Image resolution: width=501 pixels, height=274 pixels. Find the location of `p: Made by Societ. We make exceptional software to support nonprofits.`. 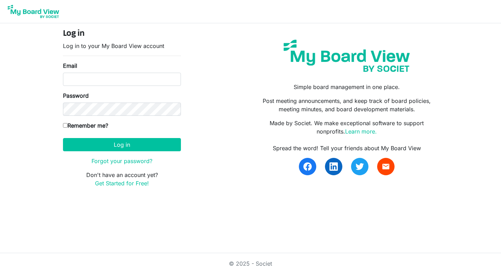

p: Made by Societ. We make exceptional software to support nonprofits. is located at coordinates (347, 127).